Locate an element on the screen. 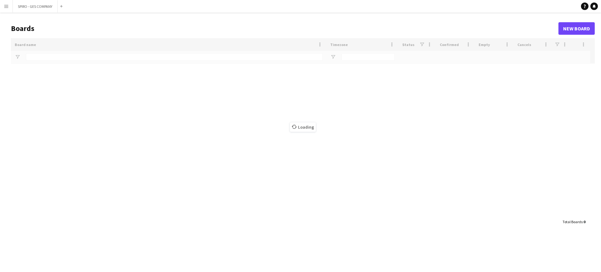  h1: Boards is located at coordinates (284, 28).